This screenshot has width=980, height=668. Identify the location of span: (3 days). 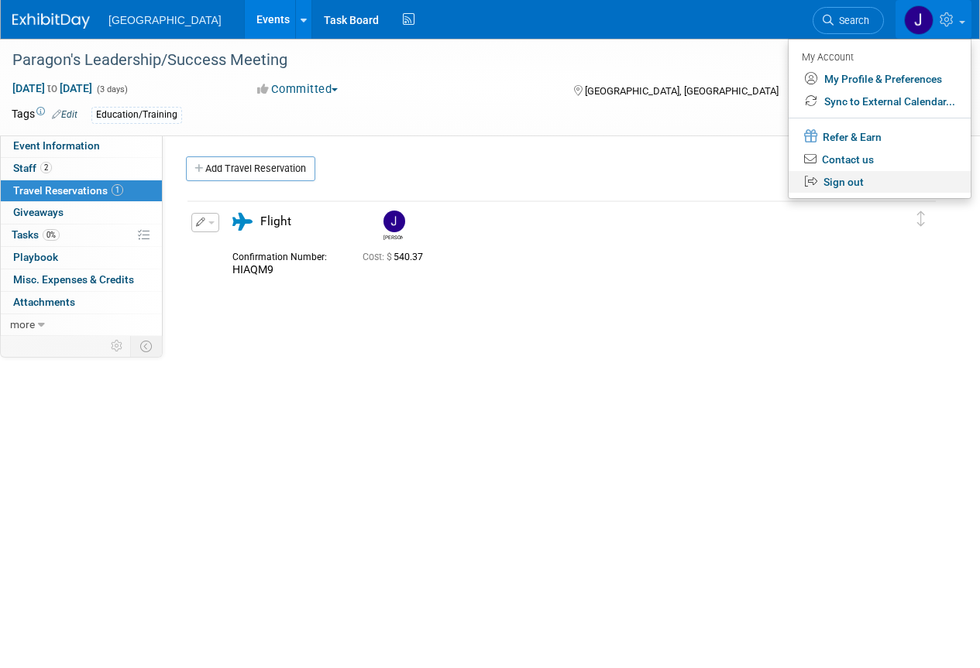
(112, 89).